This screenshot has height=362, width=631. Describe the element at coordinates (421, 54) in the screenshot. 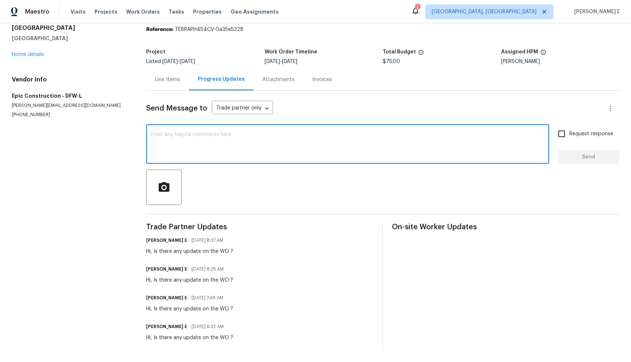

I see `span: The total cost of line items that have been proposed by Opendoor. This sum includes line items th...` at that location.